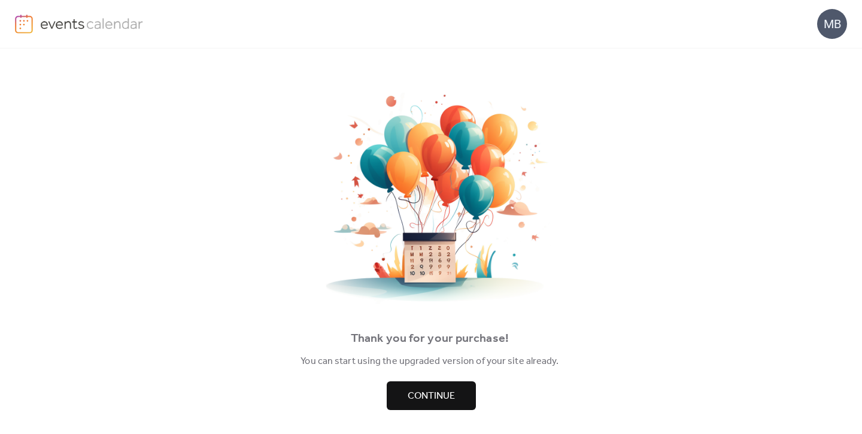 This screenshot has height=434, width=862. I want to click on span: Continue, so click(431, 396).